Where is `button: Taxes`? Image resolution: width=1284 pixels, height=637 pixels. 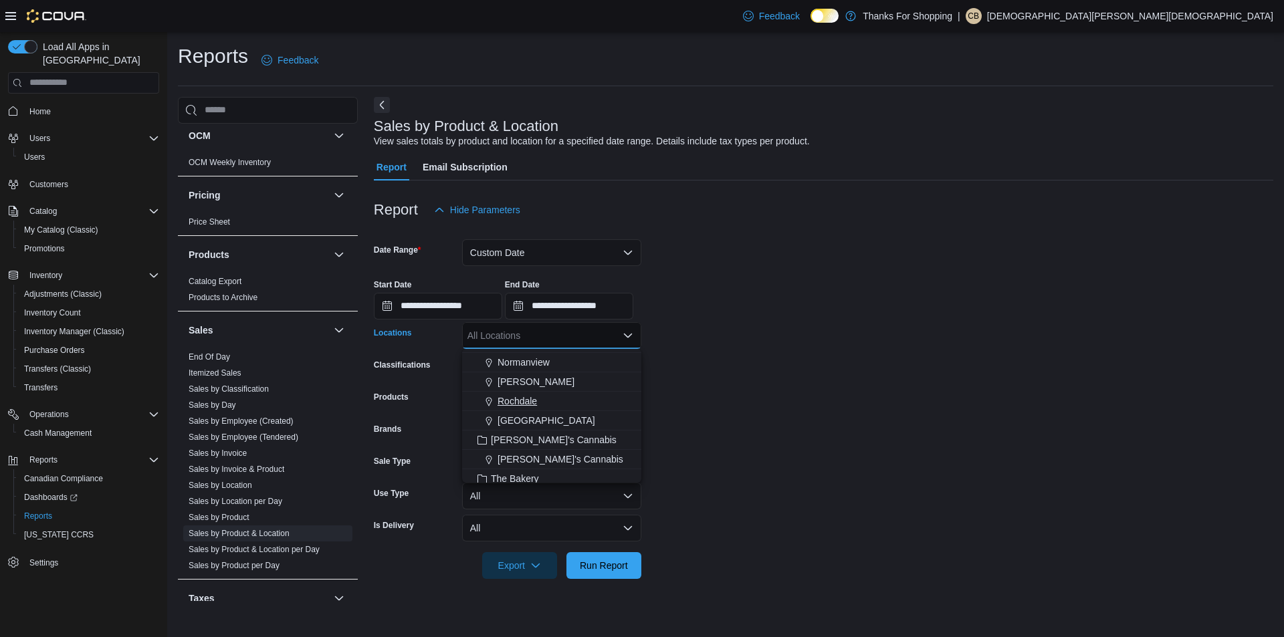 button: Taxes is located at coordinates (339, 598).